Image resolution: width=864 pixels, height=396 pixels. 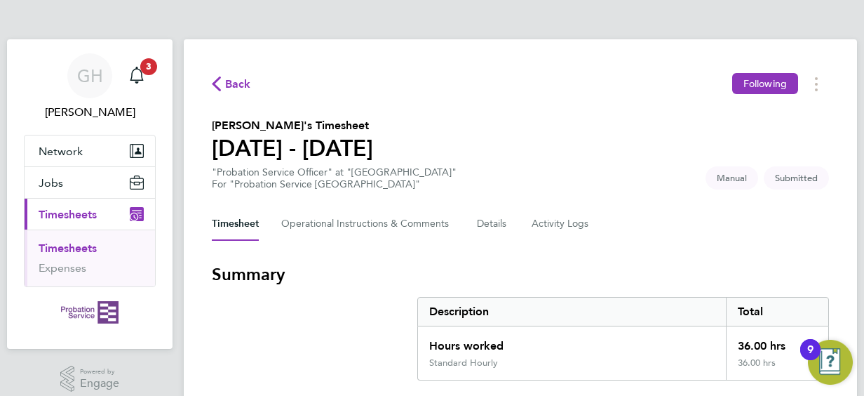 I want to click on img: probationservice-logo-retina.png, so click(x=89, y=312).